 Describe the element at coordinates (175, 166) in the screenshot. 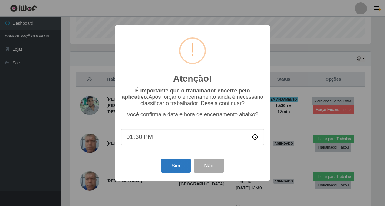

I see `button: Sim` at that location.